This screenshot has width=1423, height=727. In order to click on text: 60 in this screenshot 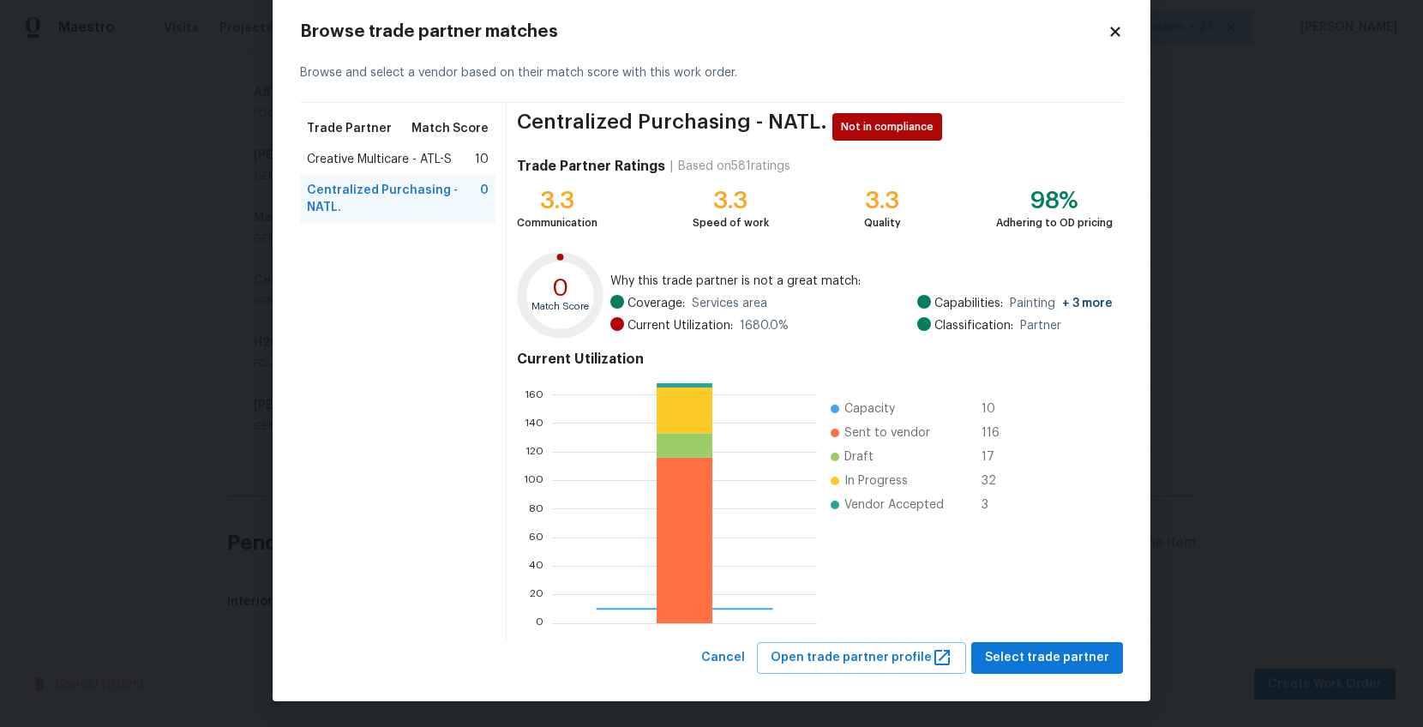, I will do `click(536, 538)`.